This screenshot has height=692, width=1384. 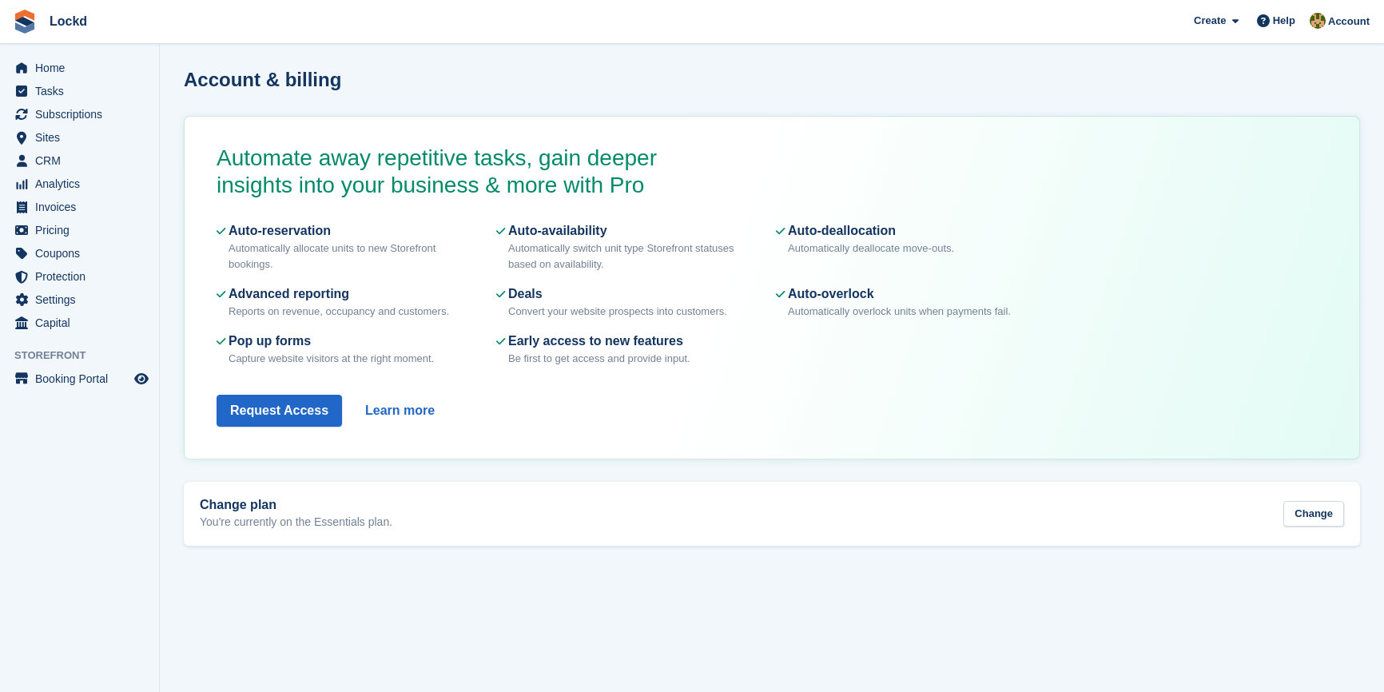 I want to click on div: Automatically allocate units to new Storefront bookings., so click(x=350, y=257).